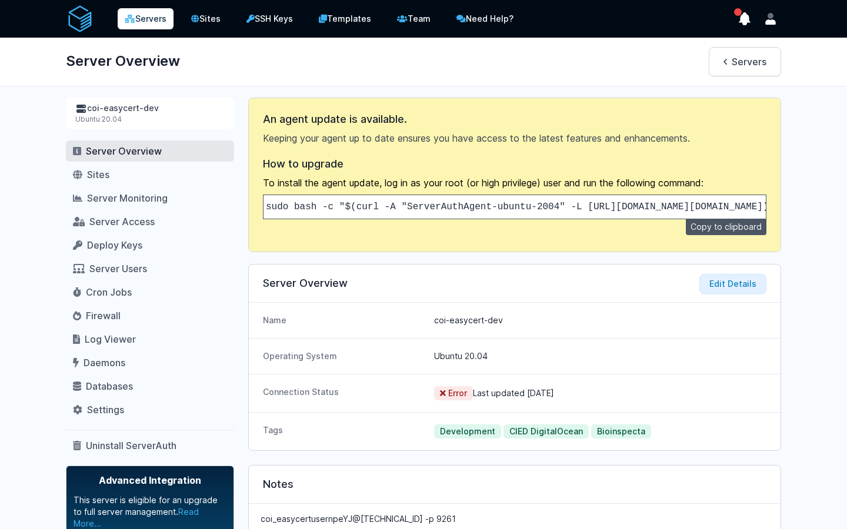 The image size is (847, 529). I want to click on dt: Operating System, so click(343, 356).